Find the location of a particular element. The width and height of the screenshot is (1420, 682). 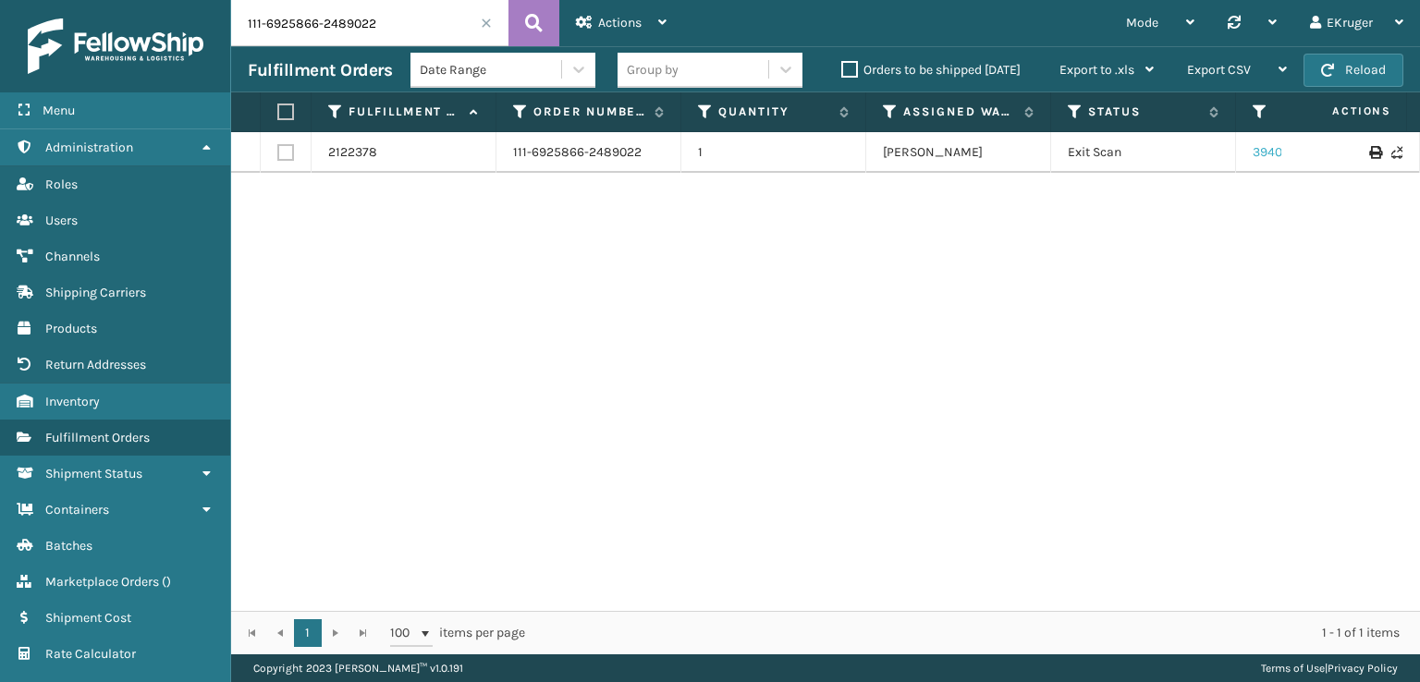

i: Print Label is located at coordinates (1375, 153).